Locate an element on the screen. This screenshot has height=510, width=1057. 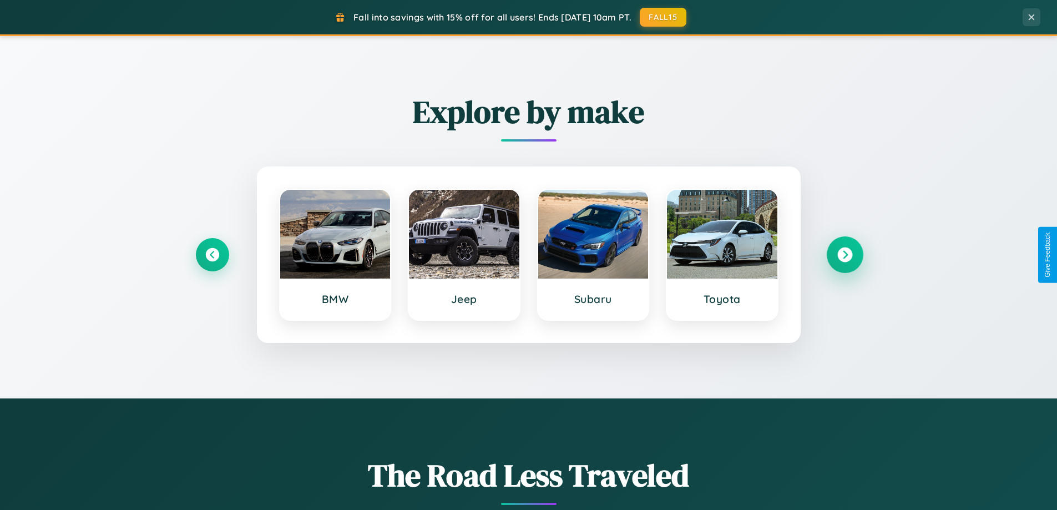
h1: The Road Less Traveled is located at coordinates (529, 475).